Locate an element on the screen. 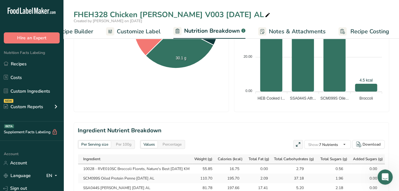  div: 195.70 is located at coordinates (231, 178).